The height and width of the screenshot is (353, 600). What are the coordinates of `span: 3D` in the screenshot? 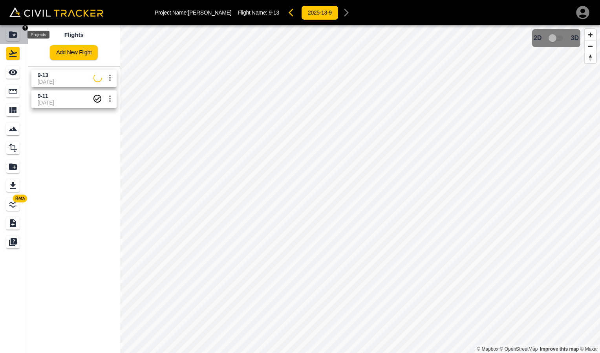 It's located at (575, 38).